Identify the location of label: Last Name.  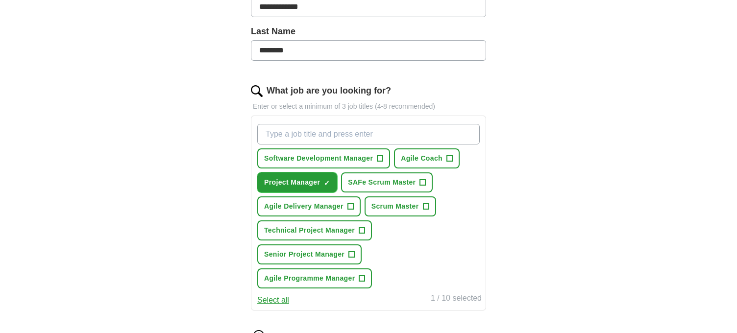
(369, 31).